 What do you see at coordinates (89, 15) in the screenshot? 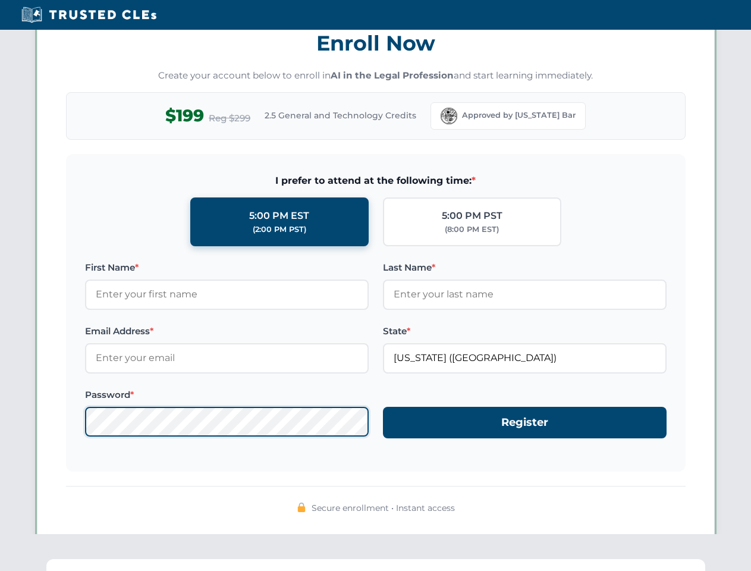
I see `img: Trusted CLEs` at bounding box center [89, 15].